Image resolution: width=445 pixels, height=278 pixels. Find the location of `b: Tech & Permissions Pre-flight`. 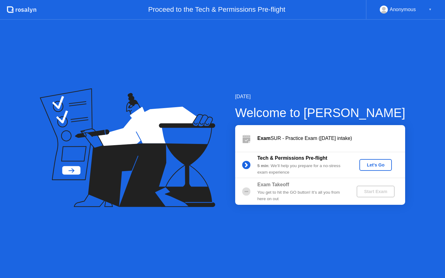

b: Tech & Permissions Pre-flight is located at coordinates (292, 158).